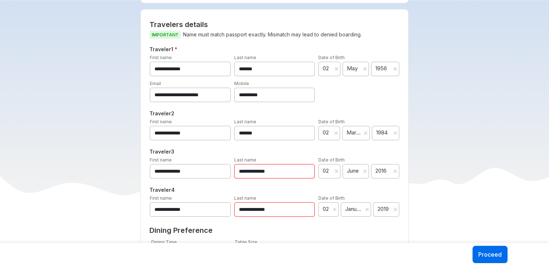  I want to click on span: IMPORTANT, so click(165, 35).